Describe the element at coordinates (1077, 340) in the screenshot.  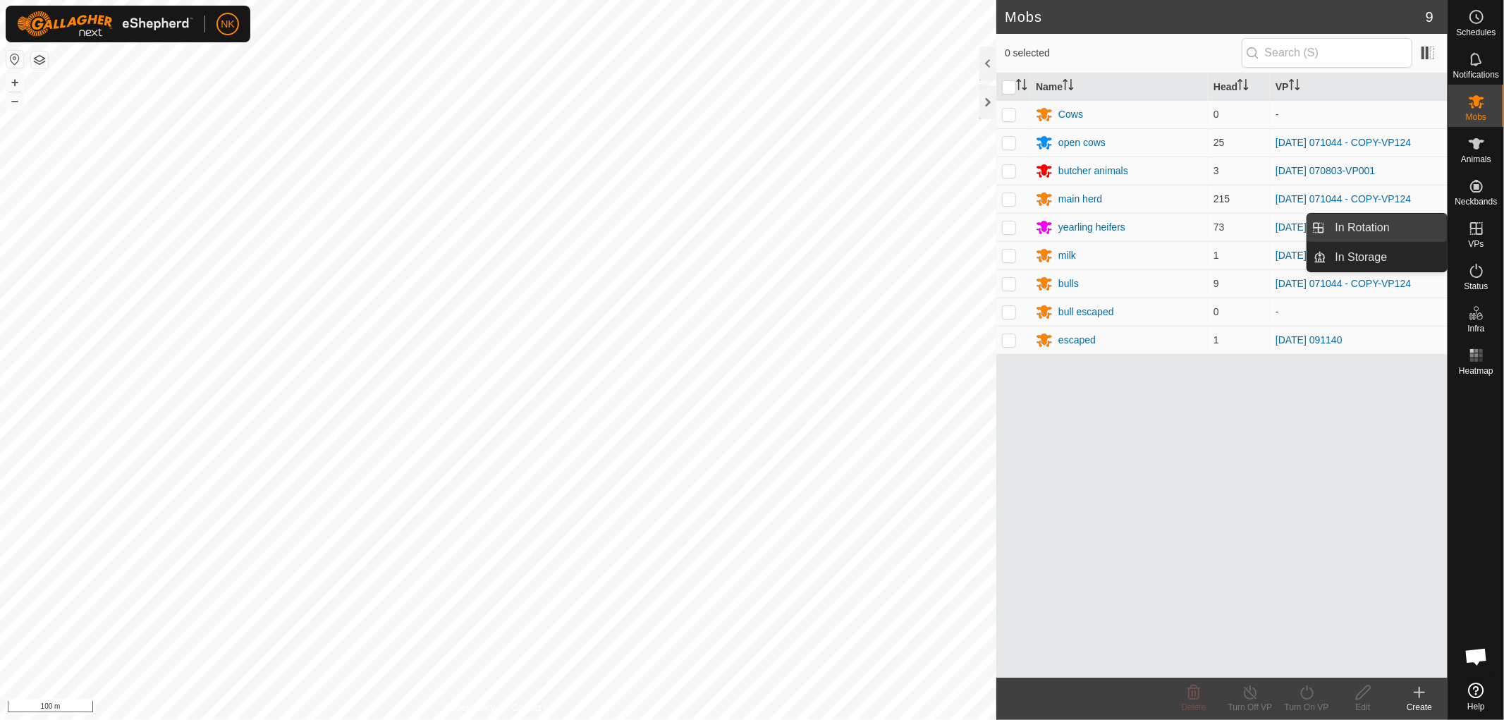
I see `div: escaped` at that location.